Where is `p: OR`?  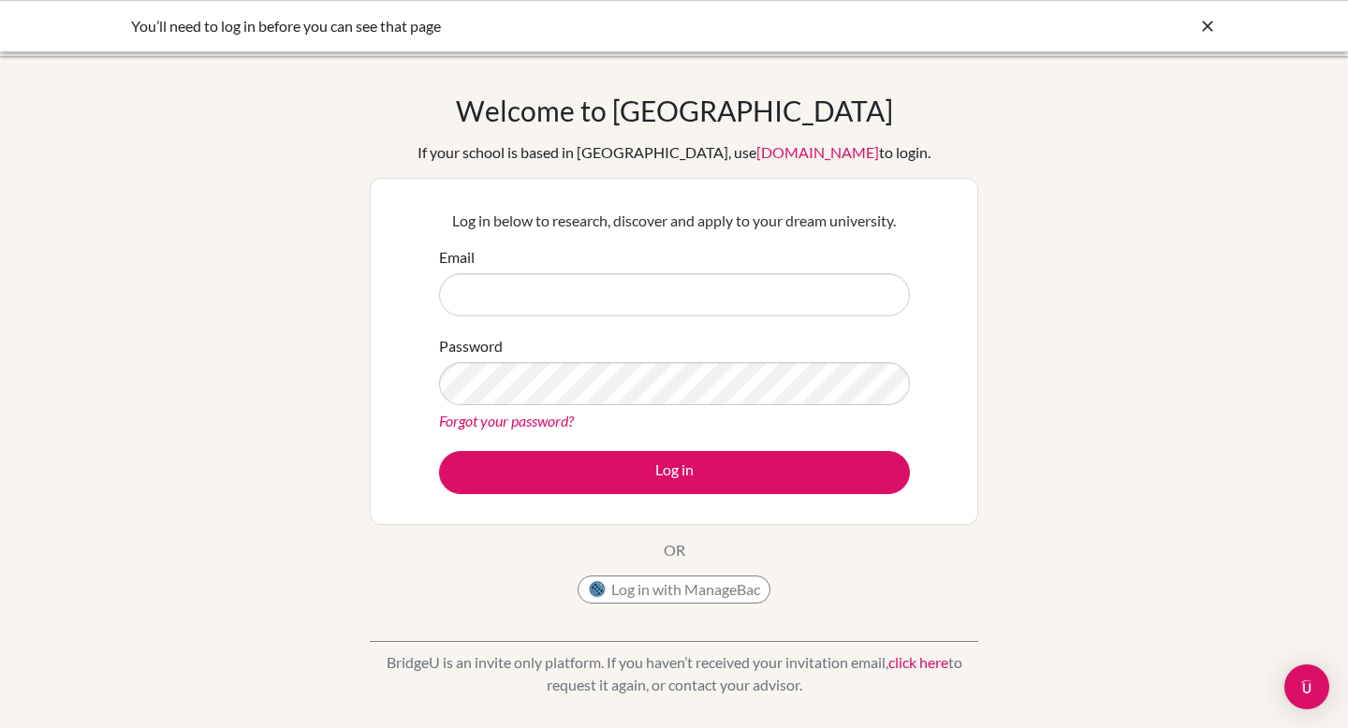
p: OR is located at coordinates (674, 550).